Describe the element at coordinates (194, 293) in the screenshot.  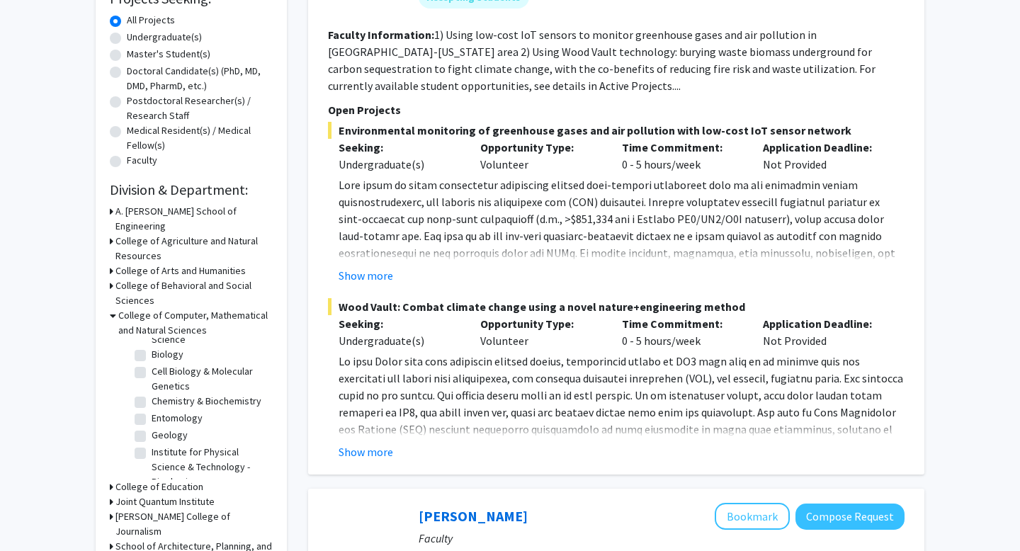
I see `h3: College of Behavioral and Social Sciences` at that location.